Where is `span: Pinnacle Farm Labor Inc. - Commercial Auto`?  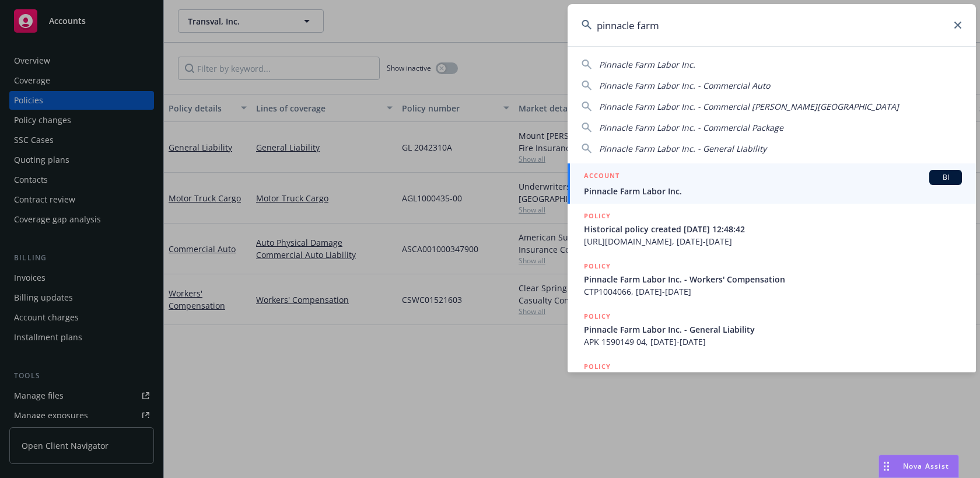 span: Pinnacle Farm Labor Inc. - Commercial Auto is located at coordinates (684, 85).